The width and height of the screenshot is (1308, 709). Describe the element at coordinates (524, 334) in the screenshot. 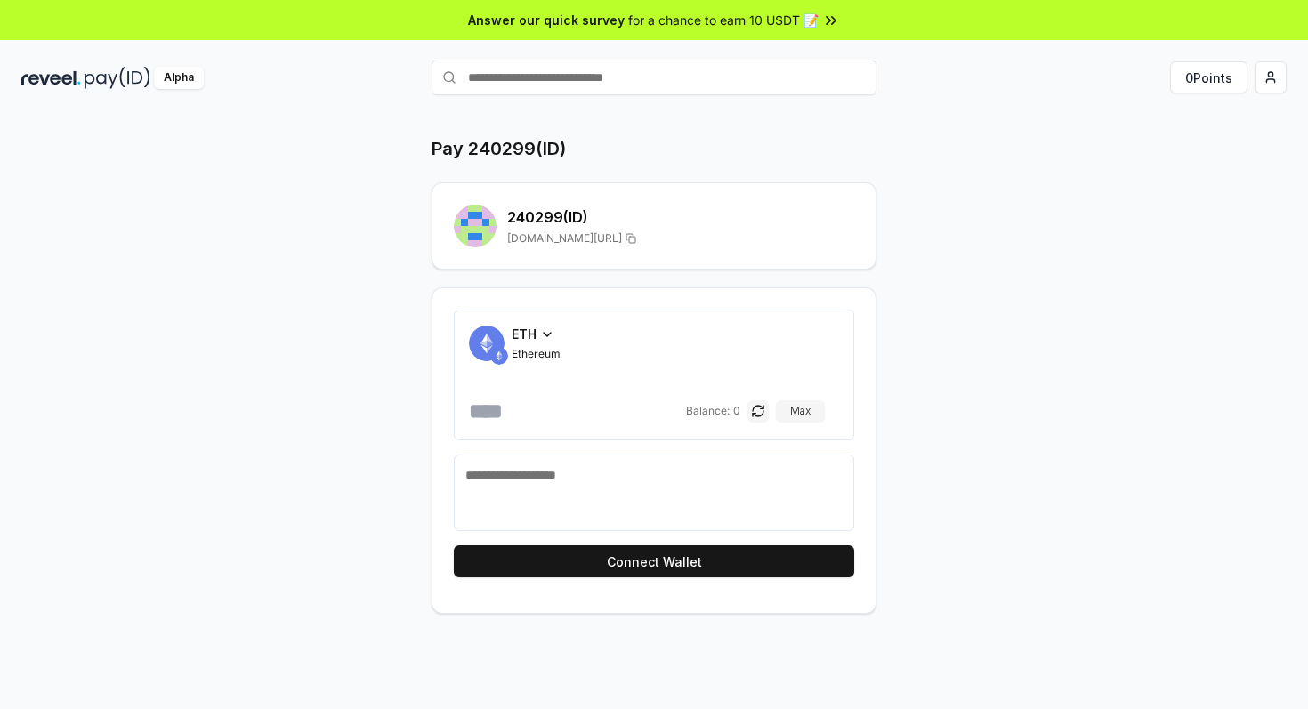

I see `span: ETH` at that location.